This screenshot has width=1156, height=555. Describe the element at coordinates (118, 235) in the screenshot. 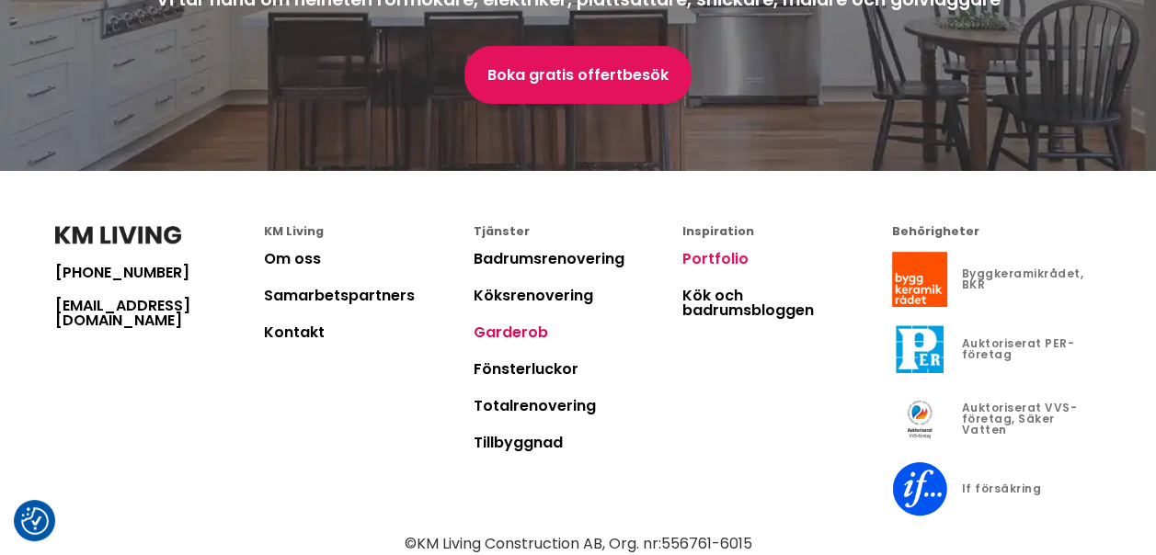

I see `img: KM Living` at that location.